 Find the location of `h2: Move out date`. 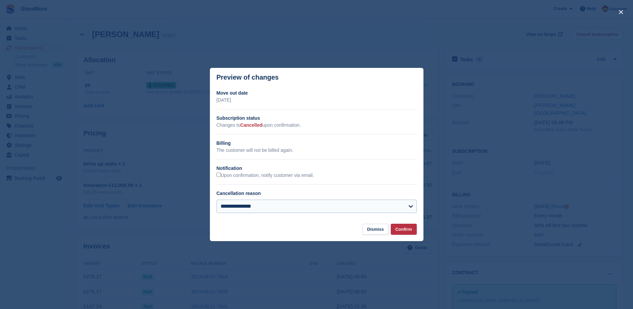

h2: Move out date is located at coordinates (317, 93).